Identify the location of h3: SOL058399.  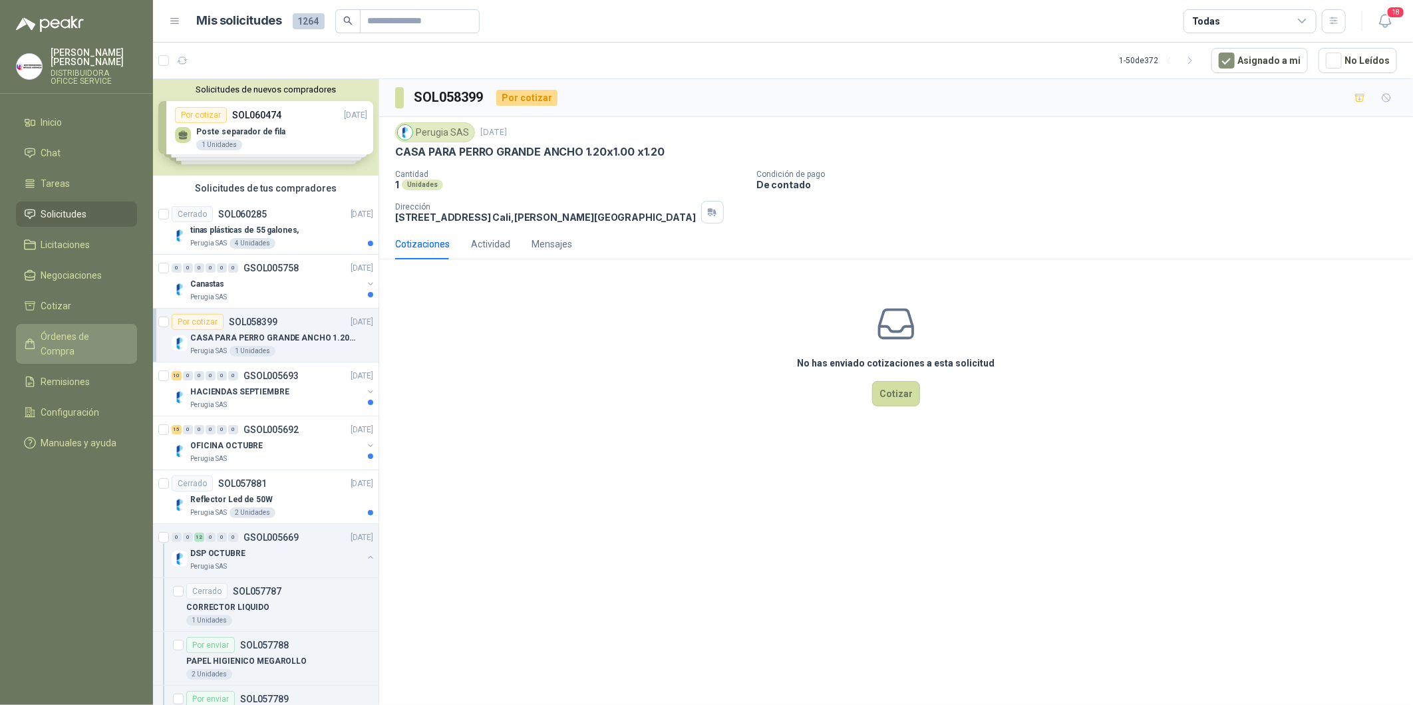
(450, 97).